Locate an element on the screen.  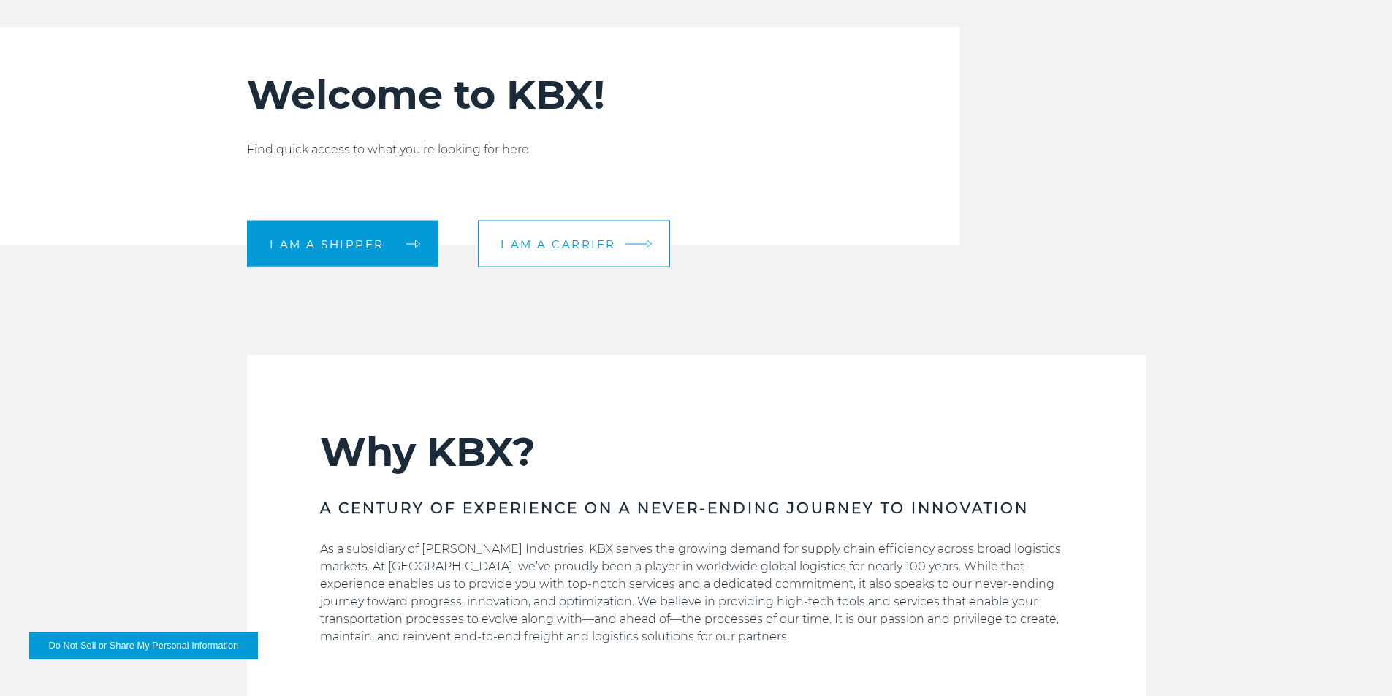
a: I am a shipper arrow arrow is located at coordinates (343, 244).